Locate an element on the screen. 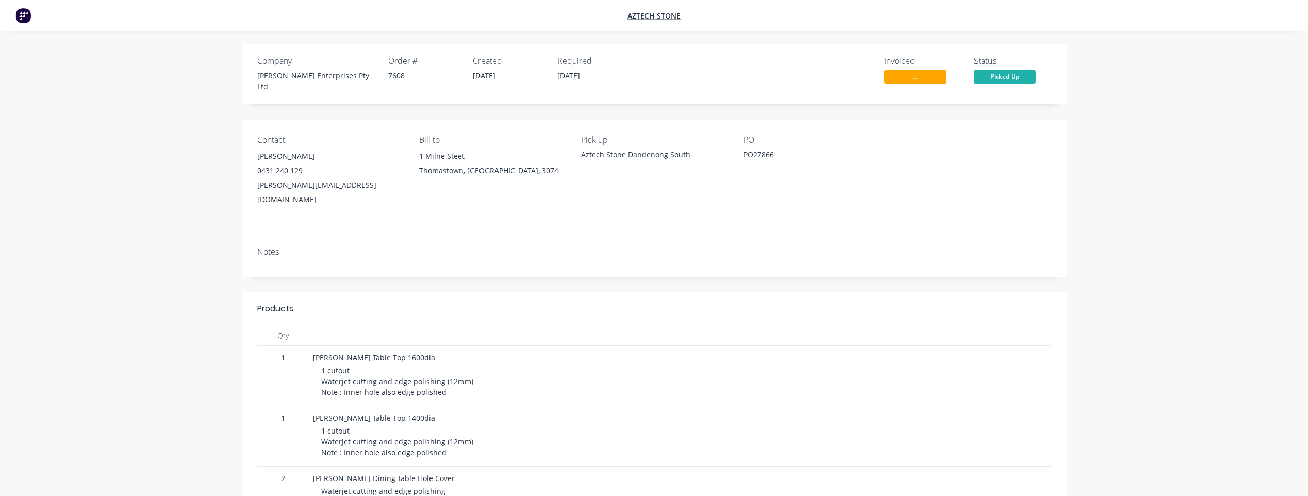  img: Factory is located at coordinates (23, 15).